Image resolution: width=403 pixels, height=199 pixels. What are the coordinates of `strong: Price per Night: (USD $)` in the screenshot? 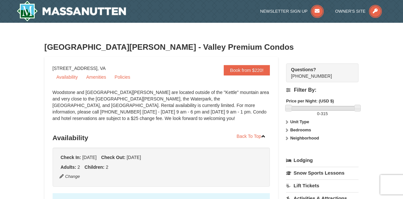 It's located at (310, 101).